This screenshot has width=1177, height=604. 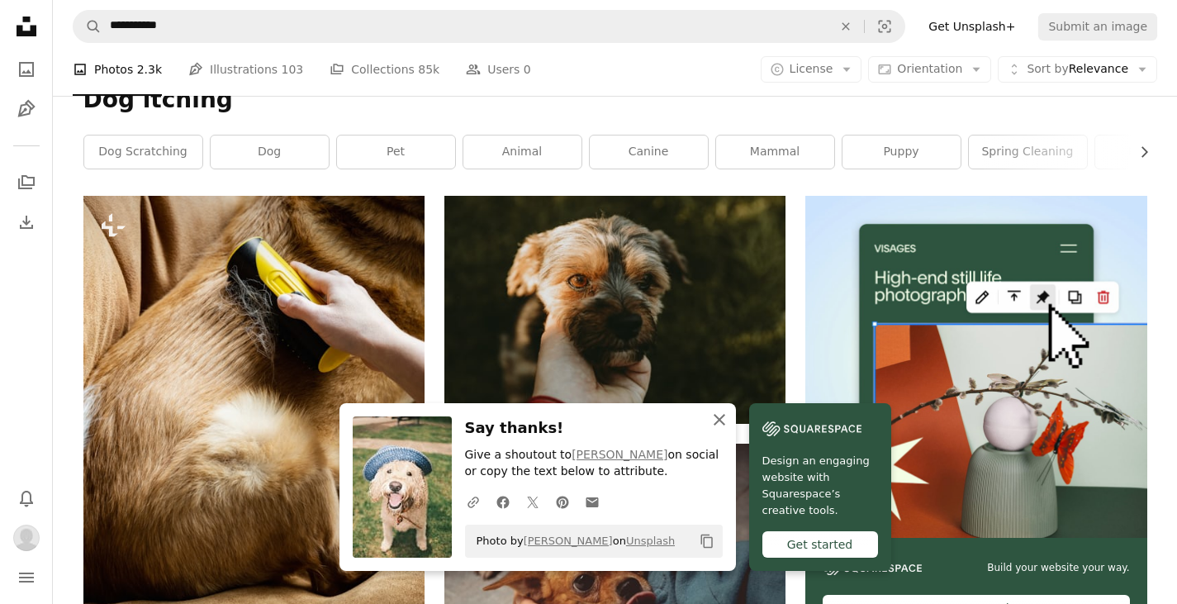 I want to click on a: Unsplash, so click(x=650, y=540).